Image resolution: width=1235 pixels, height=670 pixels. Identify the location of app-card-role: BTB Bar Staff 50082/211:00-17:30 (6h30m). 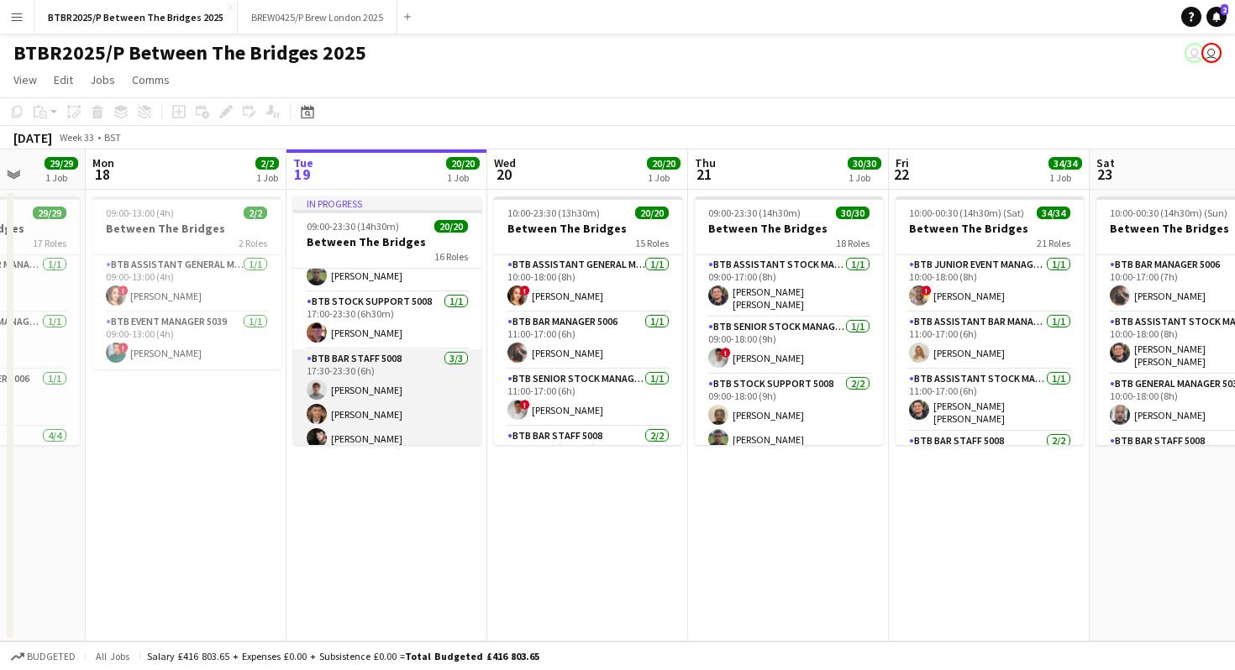
(588, 467).